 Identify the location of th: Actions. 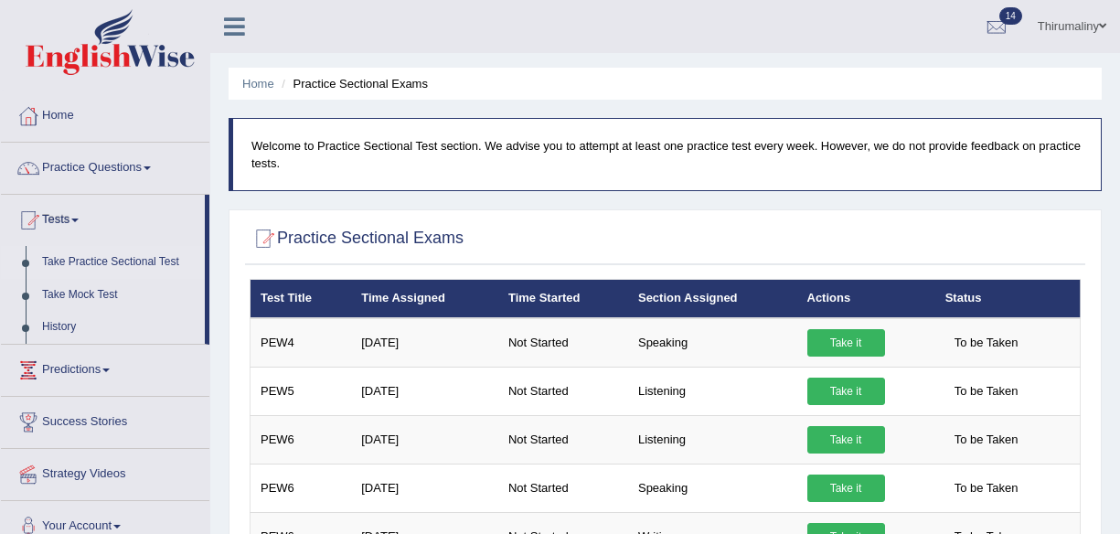
(866, 299).